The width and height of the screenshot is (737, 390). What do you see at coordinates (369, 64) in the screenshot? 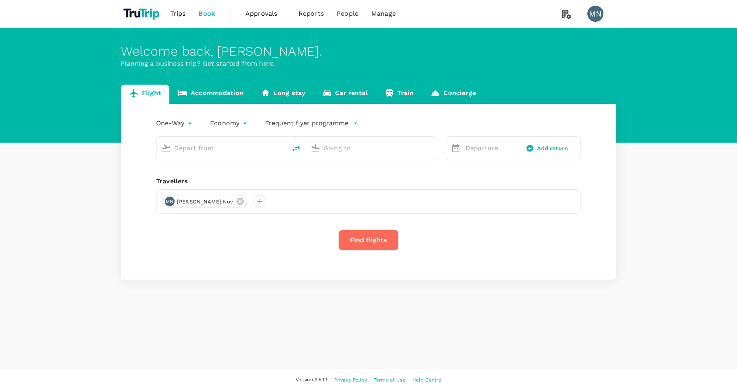
I see `p: Planning a business trip? Get started from here.` at bounding box center [369, 64].